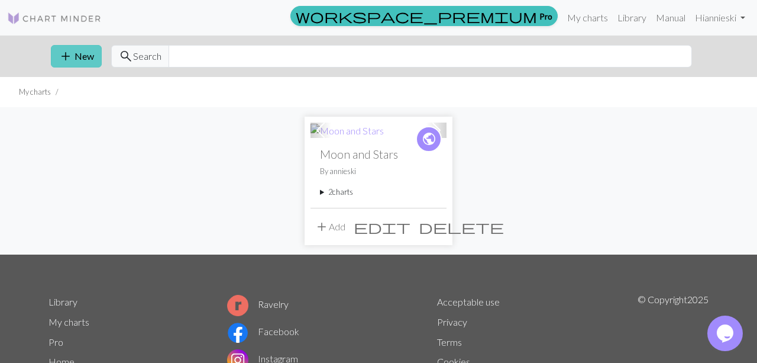 This screenshot has width=757, height=363. Describe the element at coordinates (147, 56) in the screenshot. I see `span: Search` at that location.